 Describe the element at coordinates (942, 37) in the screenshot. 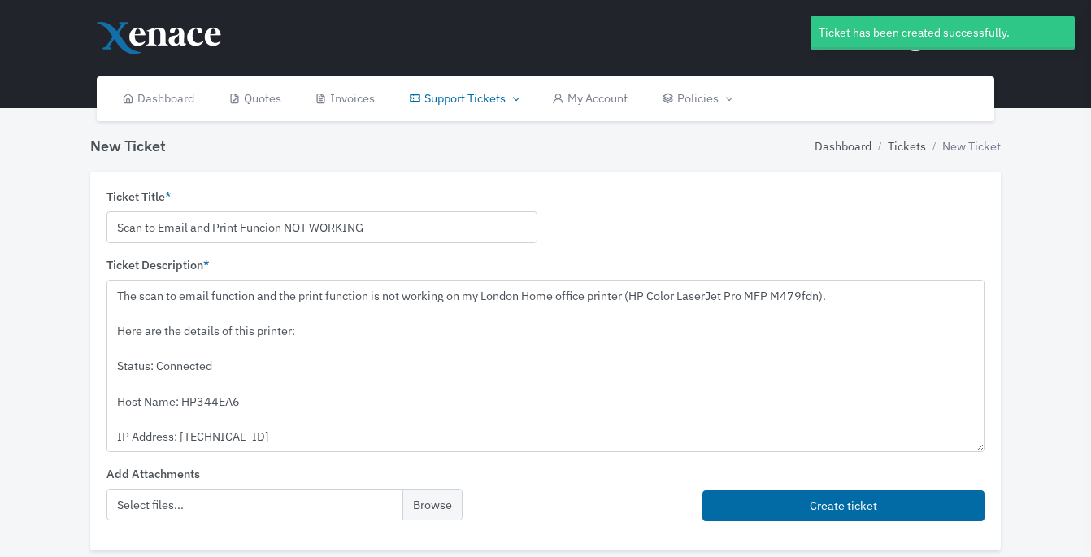

I see `button: Gabor` at that location.